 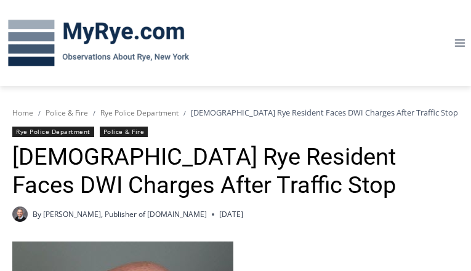 I want to click on nav: Breadcrumbs, so click(x=235, y=113).